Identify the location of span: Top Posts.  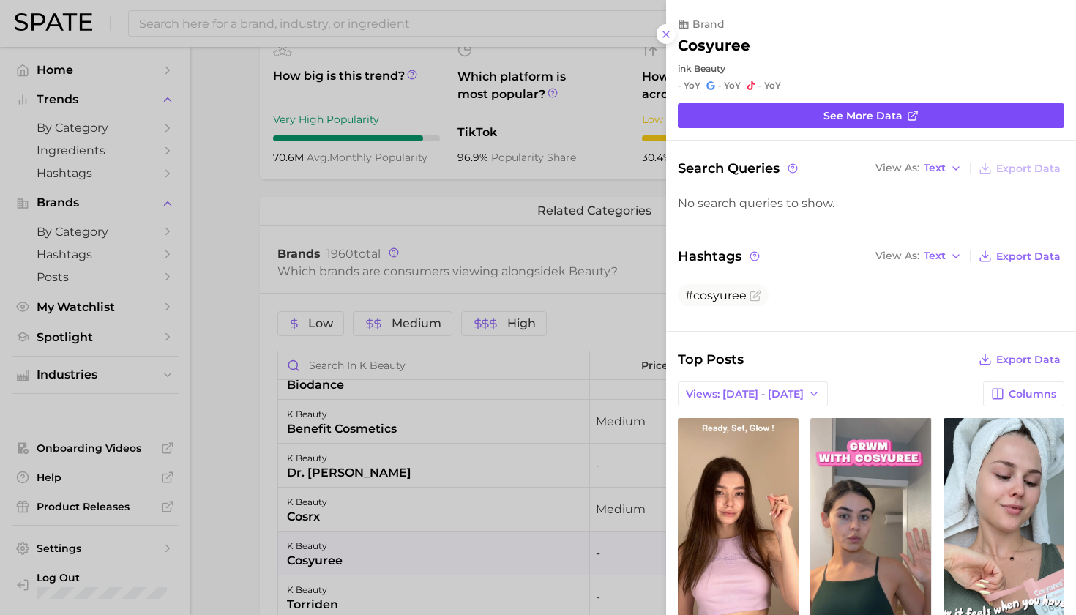
(711, 359).